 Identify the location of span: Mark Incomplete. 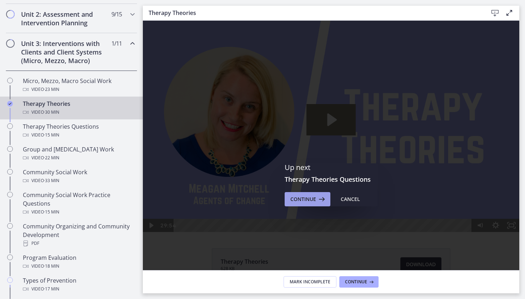
(310, 282).